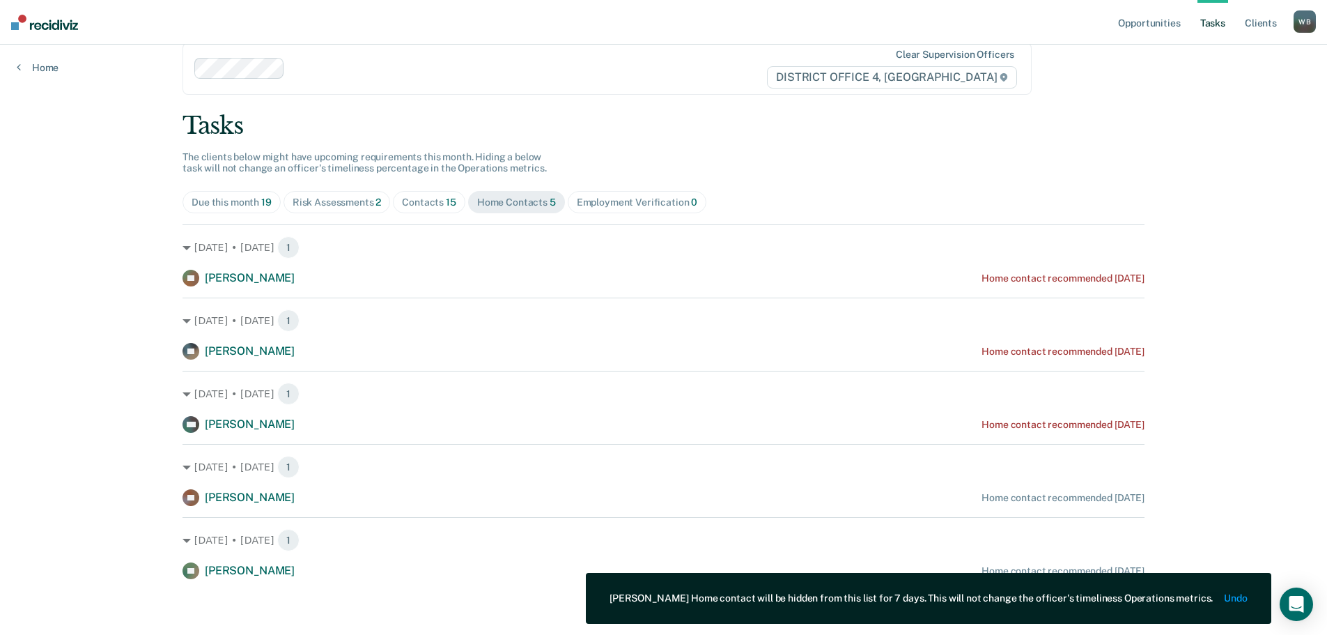  I want to click on span: 5, so click(552, 202).